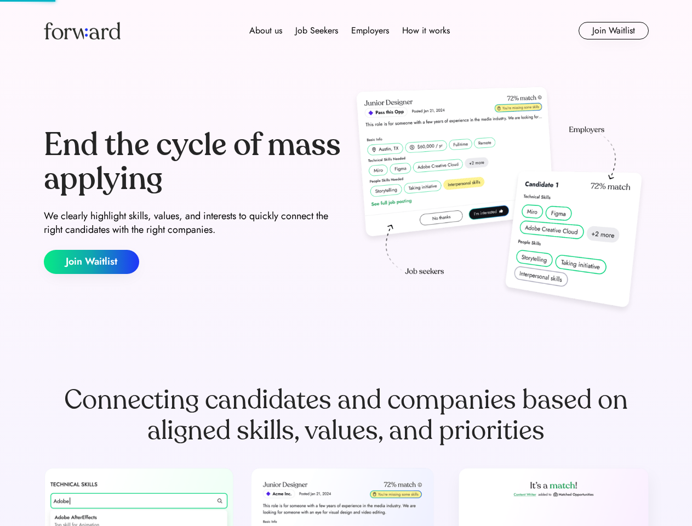 The width and height of the screenshot is (692, 526). I want to click on img: hero-image.png, so click(499, 201).